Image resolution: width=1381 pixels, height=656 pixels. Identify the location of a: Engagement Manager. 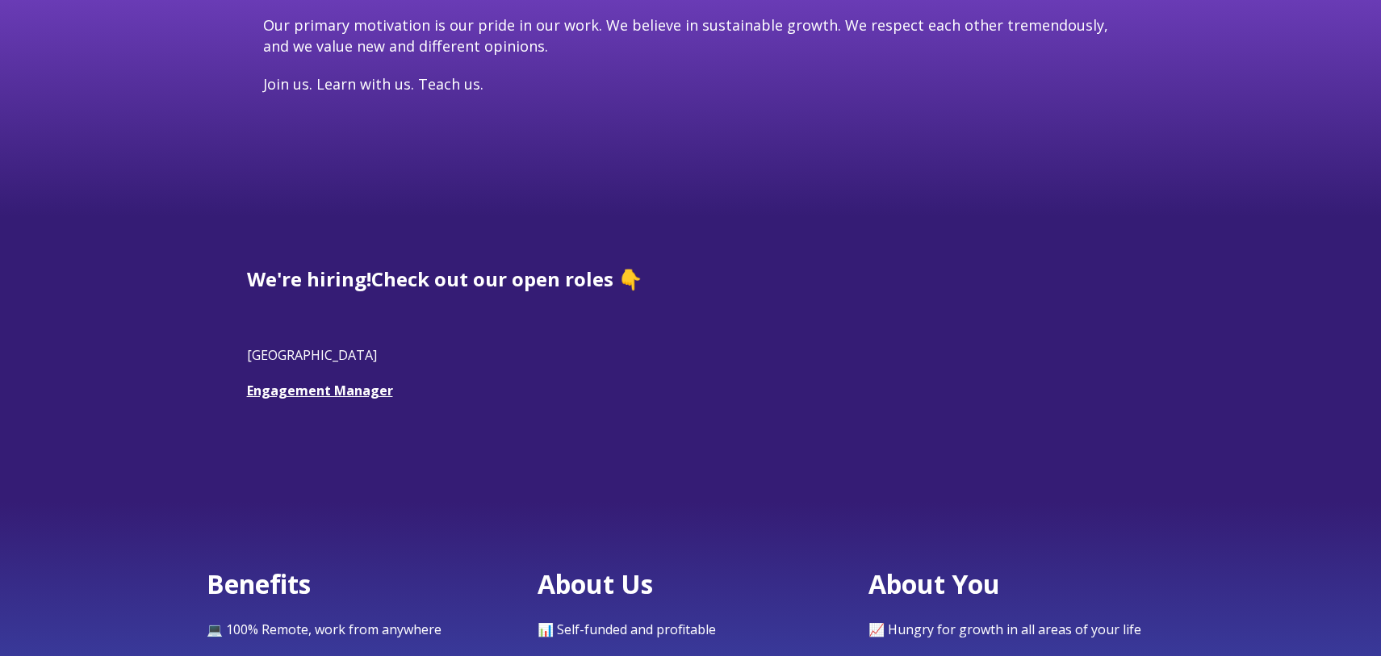
(320, 391).